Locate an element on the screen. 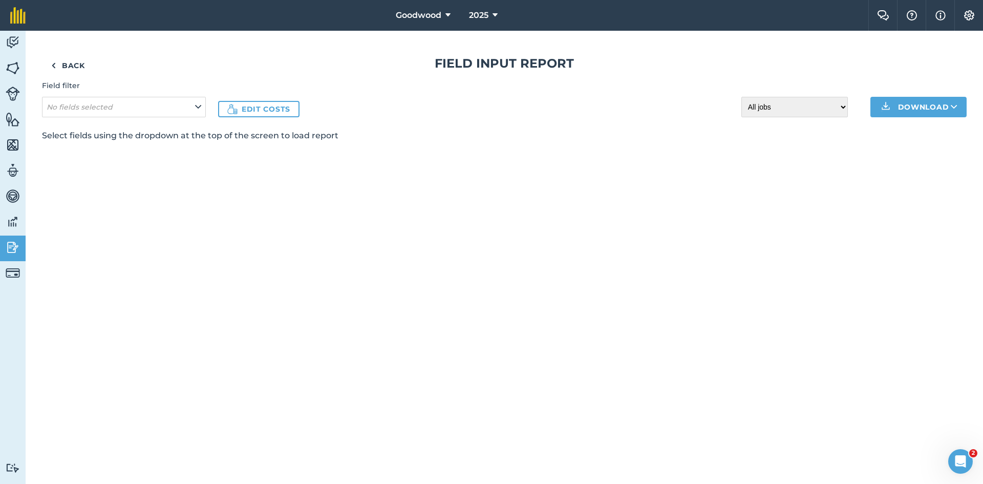 The width and height of the screenshot is (983, 484). img: svg+xml;base64,PHN2ZyB4bWxucz0iaHR0cDovL3d3dy53My5vcmcvMjAwMC9zdmciIHdpZHRoPSI5IiBoZWlnaHQ9IjI0Ii... is located at coordinates (53, 66).